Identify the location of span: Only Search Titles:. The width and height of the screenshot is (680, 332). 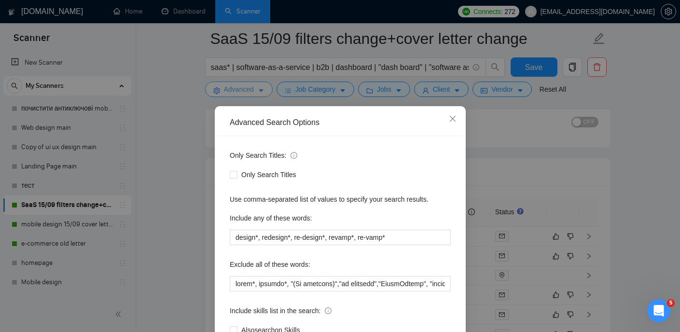
(263, 155).